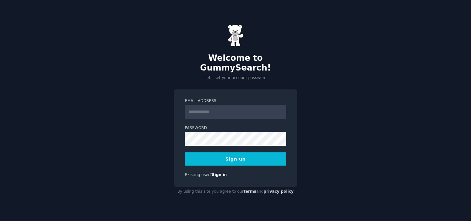 This screenshot has height=221, width=471. What do you see at coordinates (236, 159) in the screenshot?
I see `button: Sign up` at bounding box center [236, 159].